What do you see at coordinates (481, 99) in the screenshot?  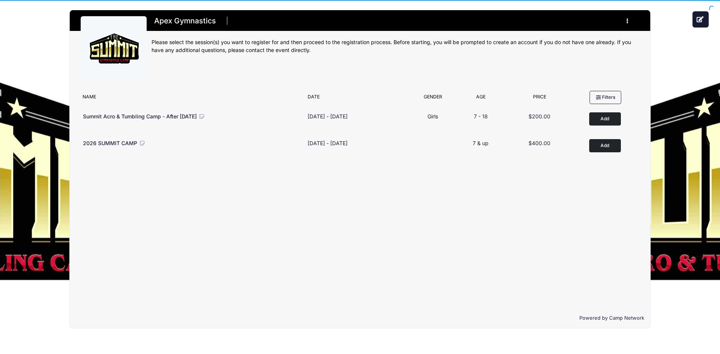 I see `div: Age` at bounding box center [481, 99].